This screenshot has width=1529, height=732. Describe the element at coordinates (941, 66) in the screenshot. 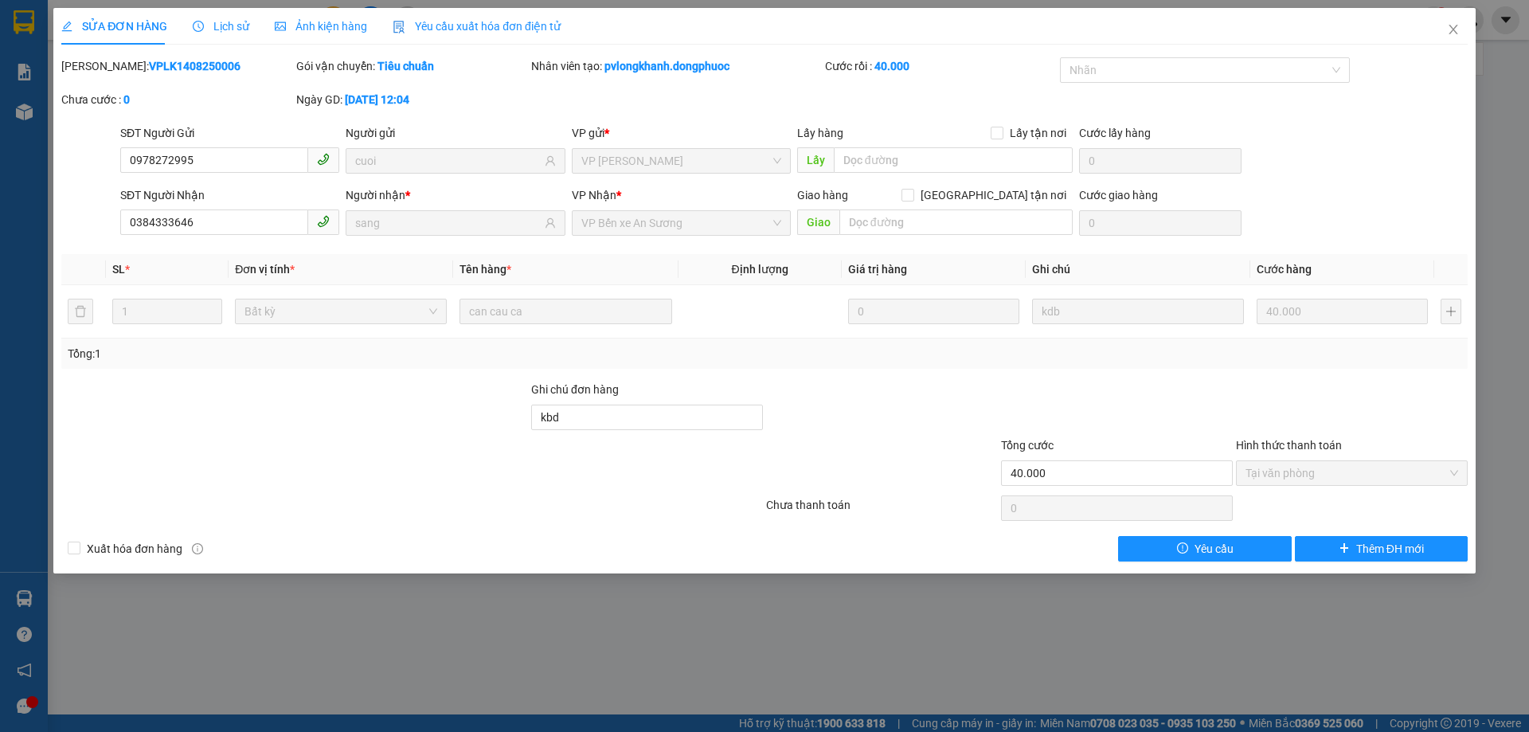

I see `div: Cước rồi :` at that location.